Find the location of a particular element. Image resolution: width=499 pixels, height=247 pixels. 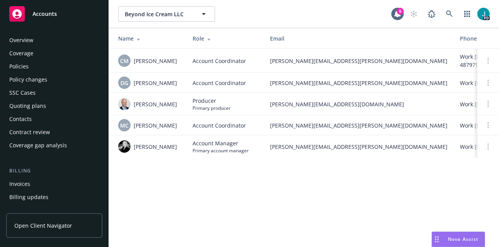

div: Role is located at coordinates (225, 38).